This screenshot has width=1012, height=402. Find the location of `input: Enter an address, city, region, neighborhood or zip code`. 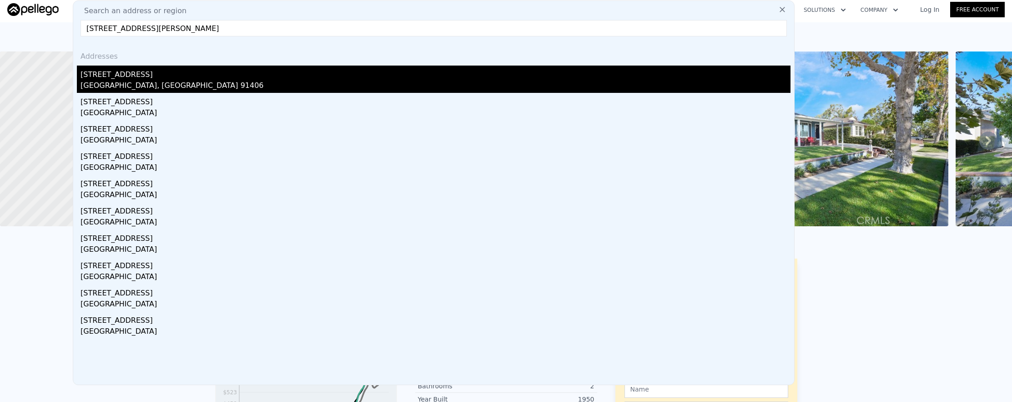

input: Enter an address, city, region, neighborhood or zip code is located at coordinates (434, 28).